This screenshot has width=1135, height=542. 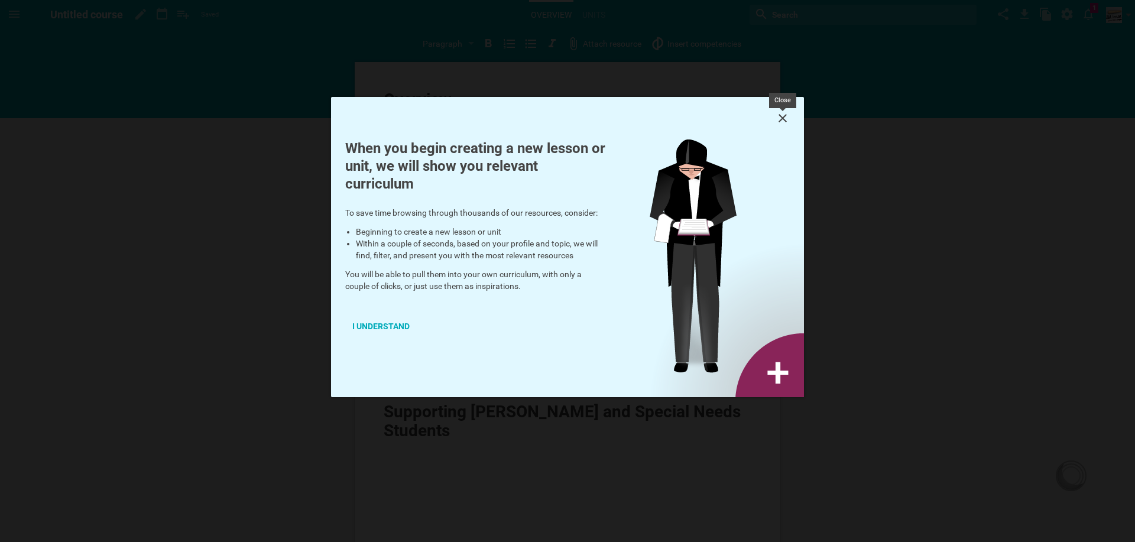 What do you see at coordinates (726, 268) in the screenshot?
I see `img: we-find-you-stuff.png` at bounding box center [726, 268].